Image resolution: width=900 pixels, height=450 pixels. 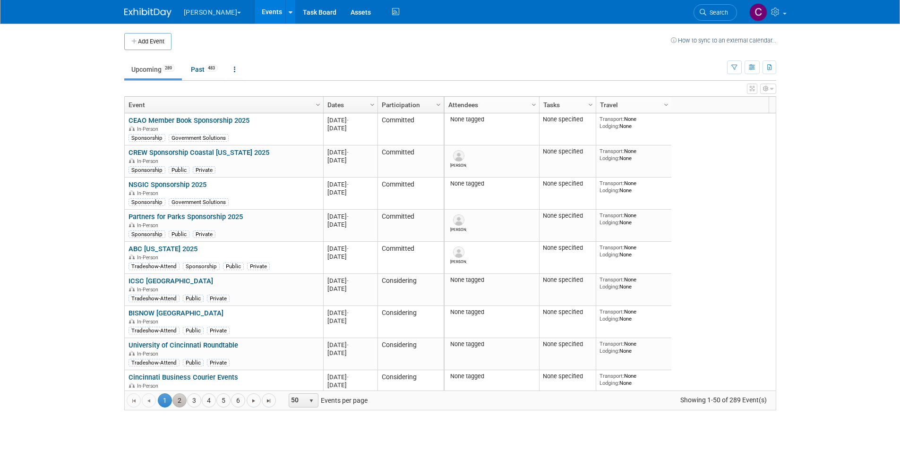 I want to click on a: 3, so click(x=194, y=401).